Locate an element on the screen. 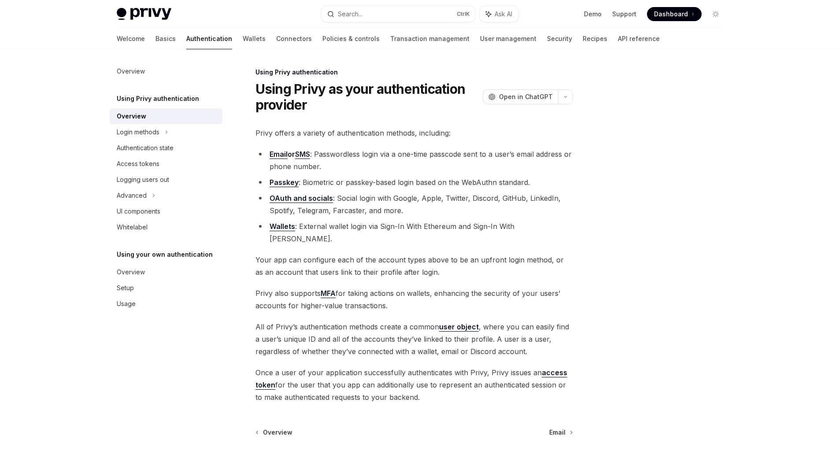 The width and height of the screenshot is (839, 454). span: Privy also supports for taking actions on wallets, enhancing the security of your users’ accounts... is located at coordinates (414, 299).